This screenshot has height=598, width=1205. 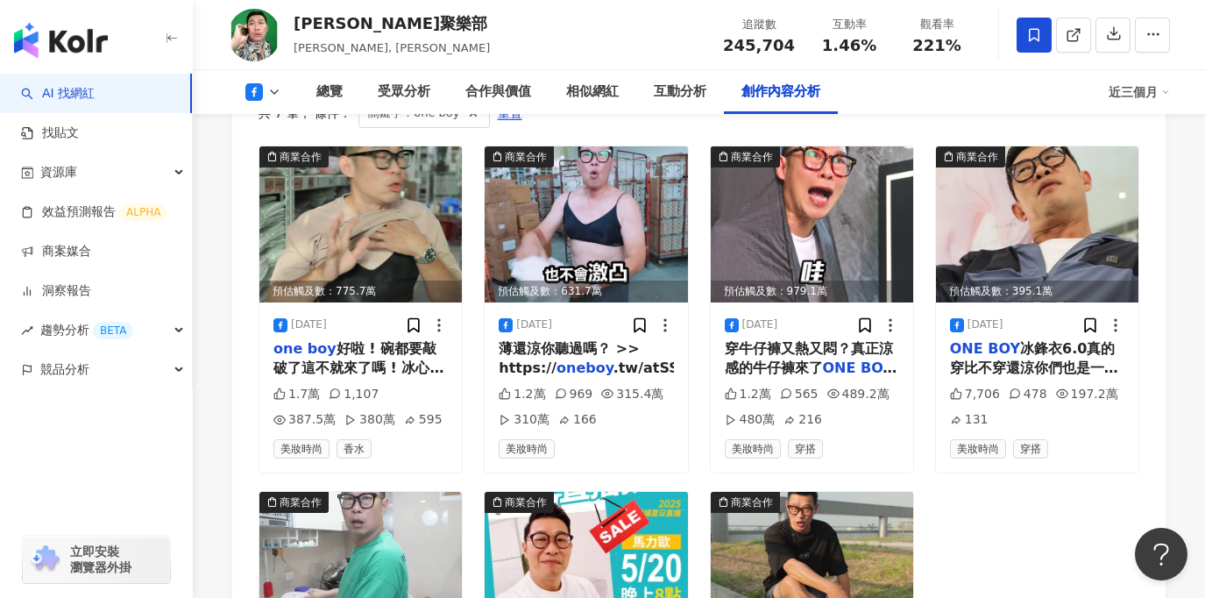 I want to click on img: chrome extension, so click(x=45, y=559).